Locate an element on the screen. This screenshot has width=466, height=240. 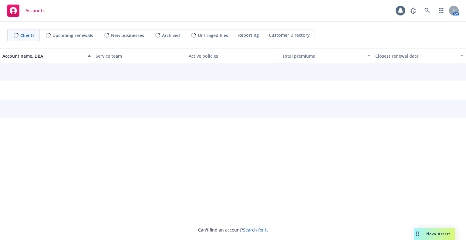
span: Nova Assist is located at coordinates (438, 233).